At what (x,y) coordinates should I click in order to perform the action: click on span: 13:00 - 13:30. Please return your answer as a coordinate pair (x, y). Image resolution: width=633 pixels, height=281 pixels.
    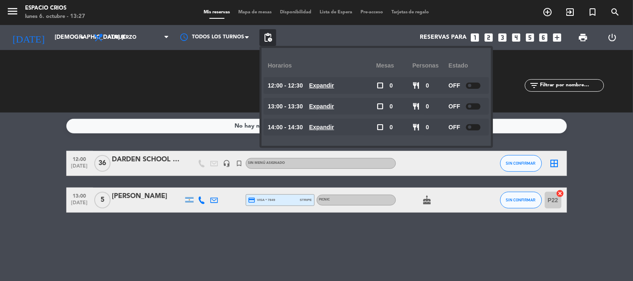
    Looking at the image, I should click on (285, 106).